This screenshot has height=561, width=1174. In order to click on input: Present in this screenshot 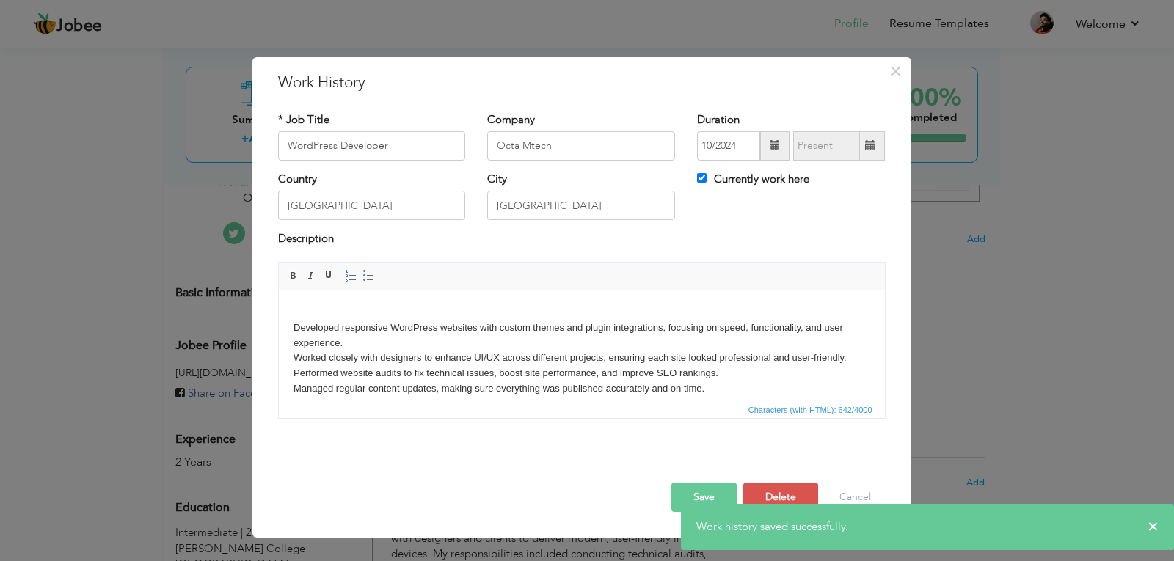, I will do `click(826, 146)`.